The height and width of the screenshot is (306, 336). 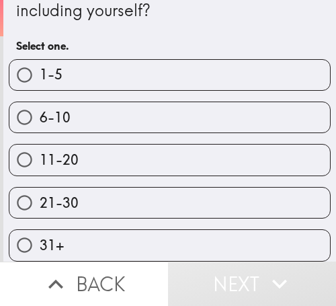 What do you see at coordinates (169, 117) in the screenshot?
I see `button: 6-10` at bounding box center [169, 117].